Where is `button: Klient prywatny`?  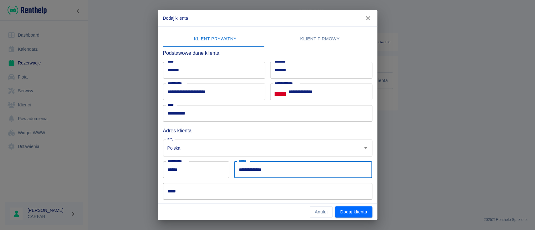
button: Klient prywatny is located at coordinates (215, 39).